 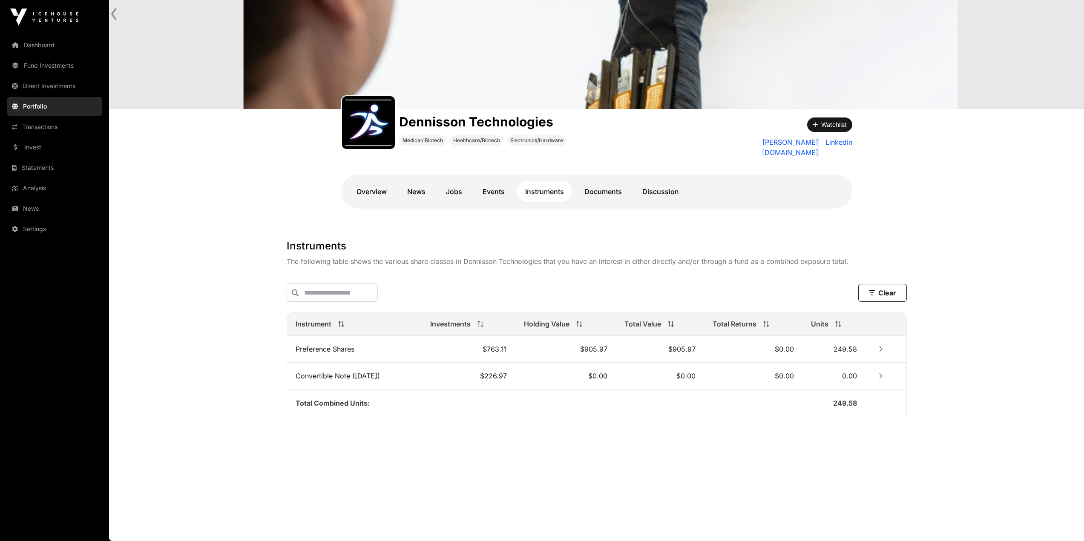 I want to click on a: Events, so click(x=494, y=192).